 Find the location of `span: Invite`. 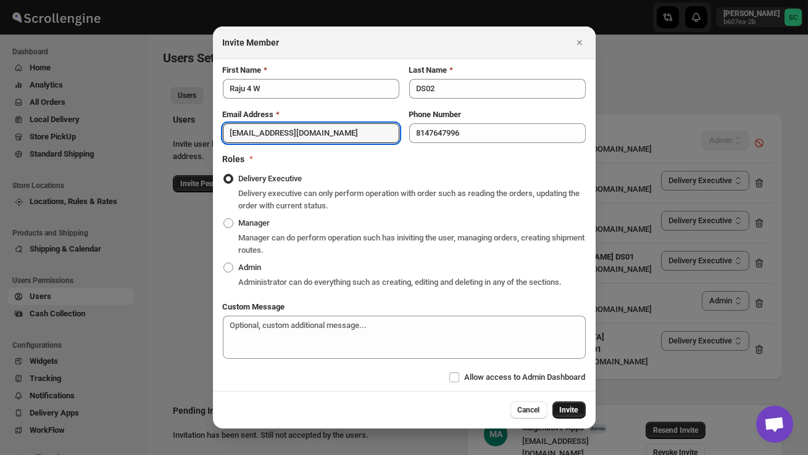

span: Invite is located at coordinates (569, 410).